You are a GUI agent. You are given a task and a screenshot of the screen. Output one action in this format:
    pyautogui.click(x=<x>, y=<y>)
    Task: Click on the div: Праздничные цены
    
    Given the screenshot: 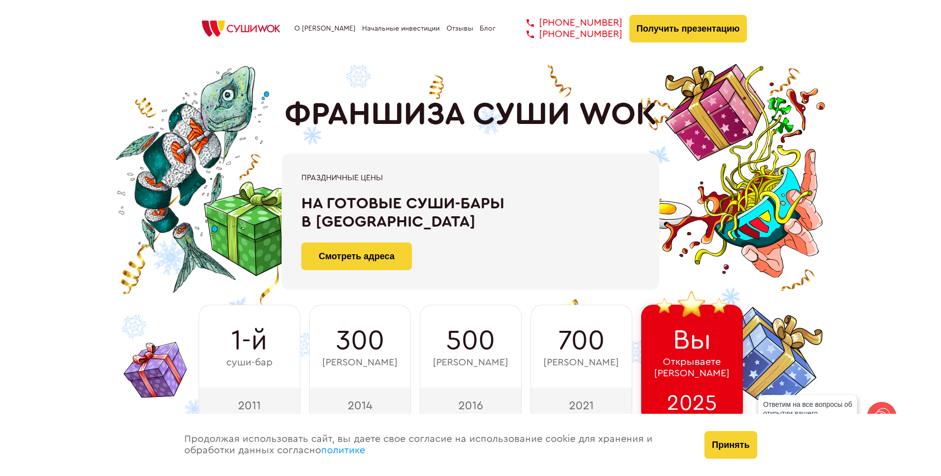 What is the action you would take?
    pyautogui.click(x=470, y=178)
    